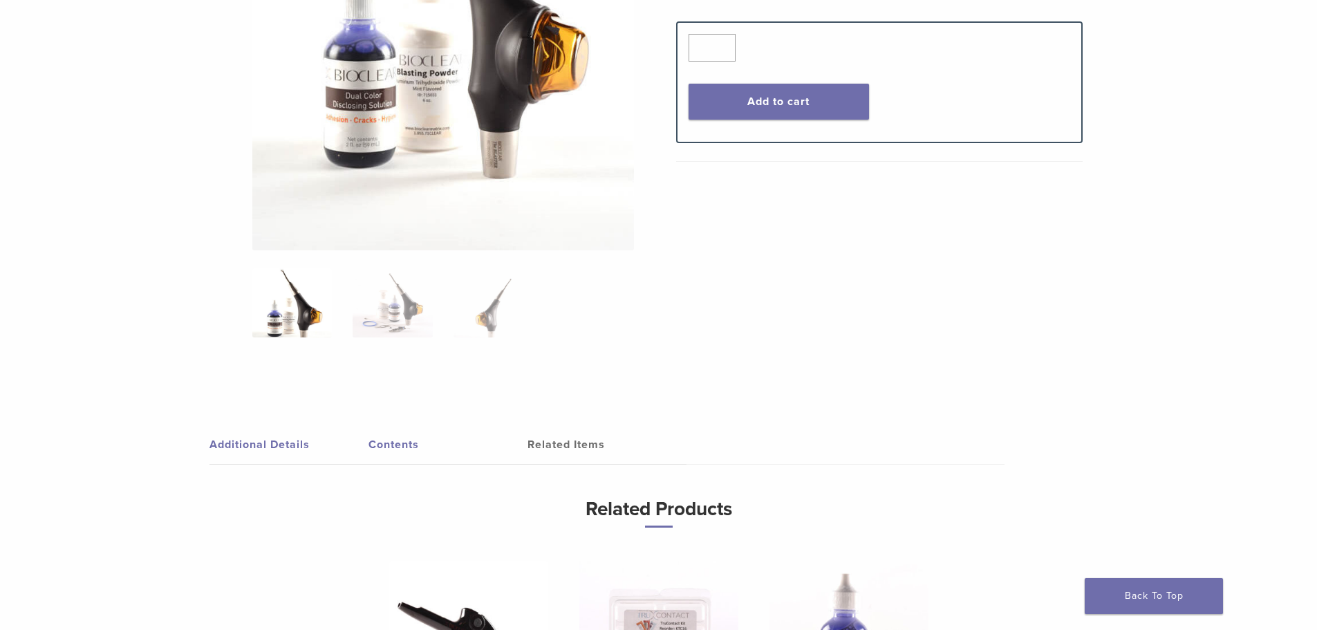 This screenshot has height=630, width=1317. Describe the element at coordinates (292, 303) in the screenshot. I see `img: Bioclear-Blaster-Kit-Simplified-1-e1548850725122-324x324.jpg` at that location.